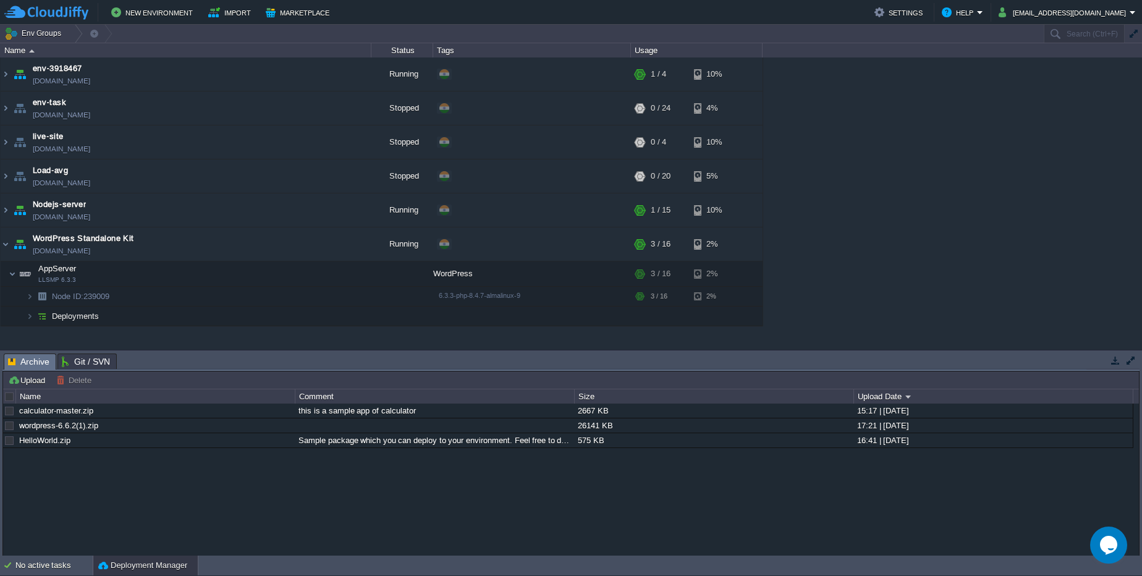 This screenshot has width=1142, height=576. I want to click on div: 1 / 4, so click(658, 74).